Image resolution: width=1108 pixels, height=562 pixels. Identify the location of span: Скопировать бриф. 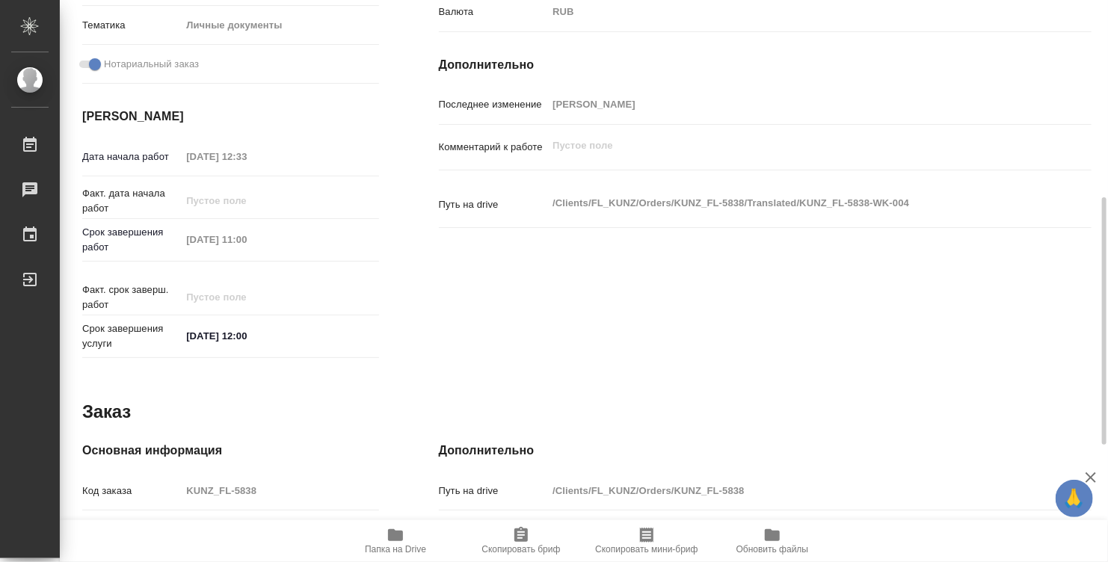
(520, 549).